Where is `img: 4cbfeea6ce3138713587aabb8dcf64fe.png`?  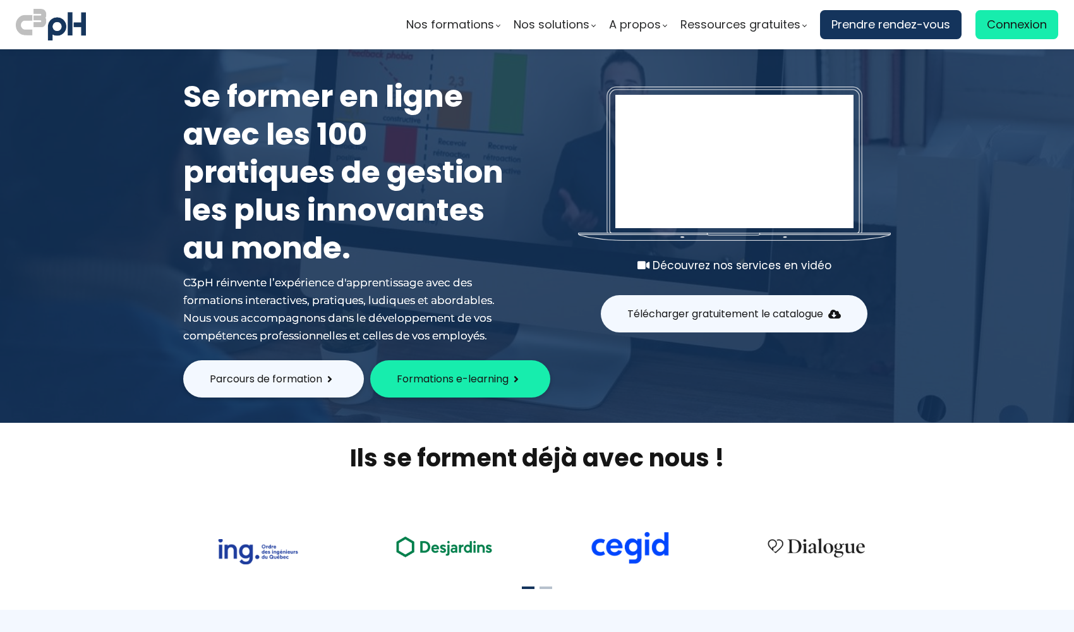 img: 4cbfeea6ce3138713587aabb8dcf64fe.png is located at coordinates (817, 547).